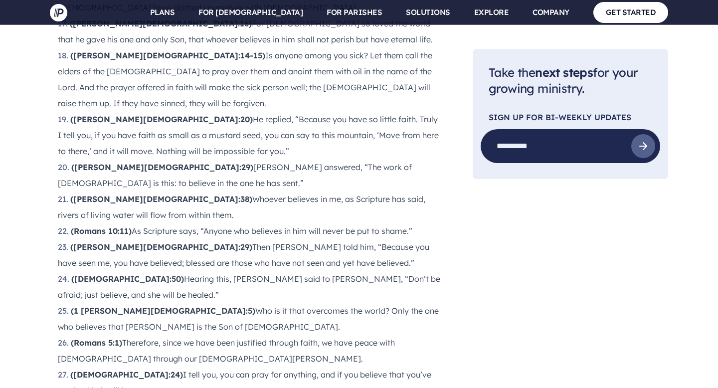 Image resolution: width=718 pixels, height=388 pixels. What do you see at coordinates (571, 118) in the screenshot?
I see `p: Sign Up For Bi-Weekly Updates` at bounding box center [571, 118].